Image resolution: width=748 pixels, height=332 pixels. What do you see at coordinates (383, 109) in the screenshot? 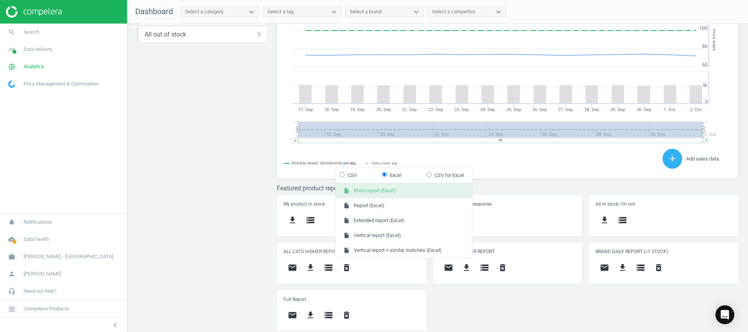
I see `tspan: 20. Sep` at bounding box center [383, 109].